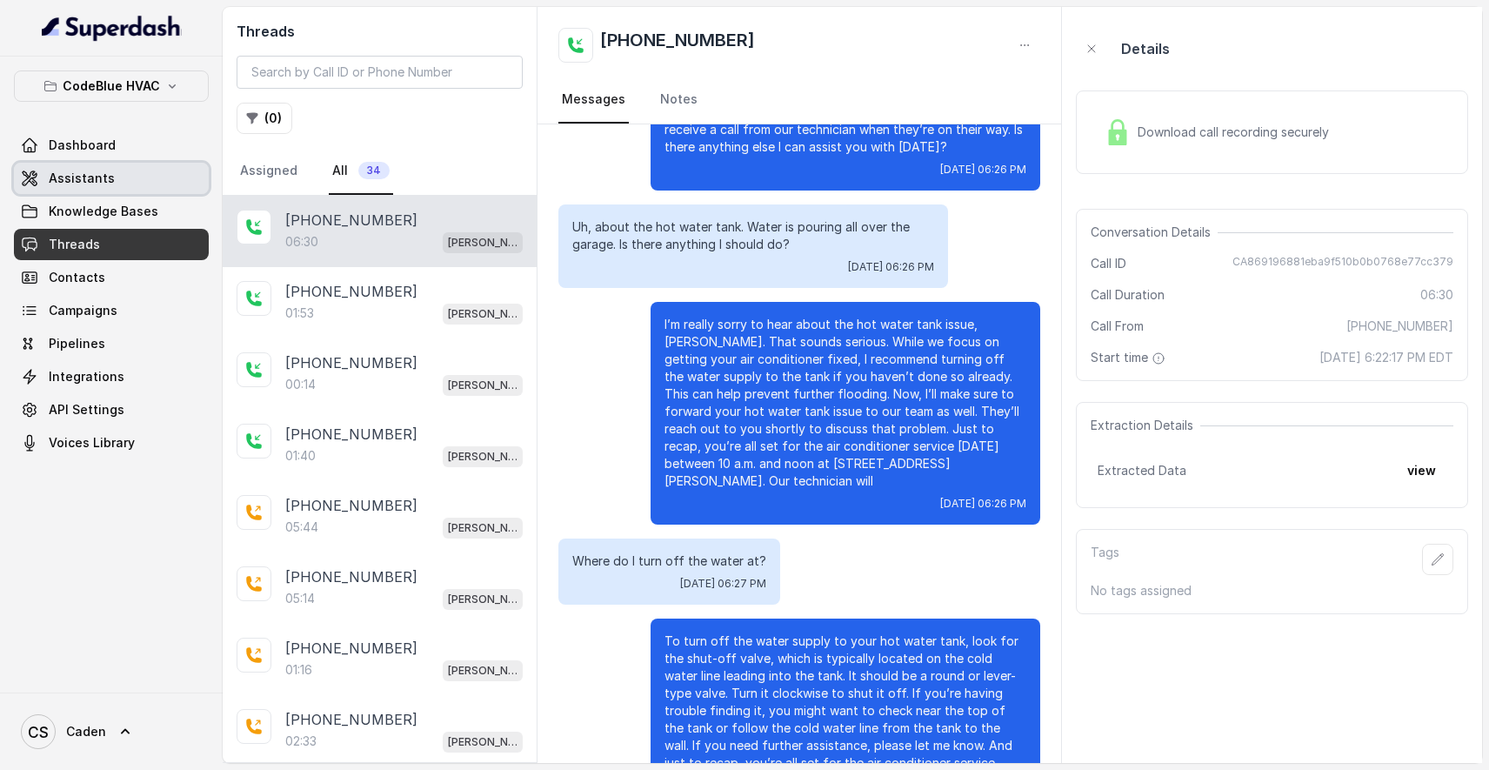  What do you see at coordinates (86, 377) in the screenshot?
I see `span: Integrations` at bounding box center [86, 377].